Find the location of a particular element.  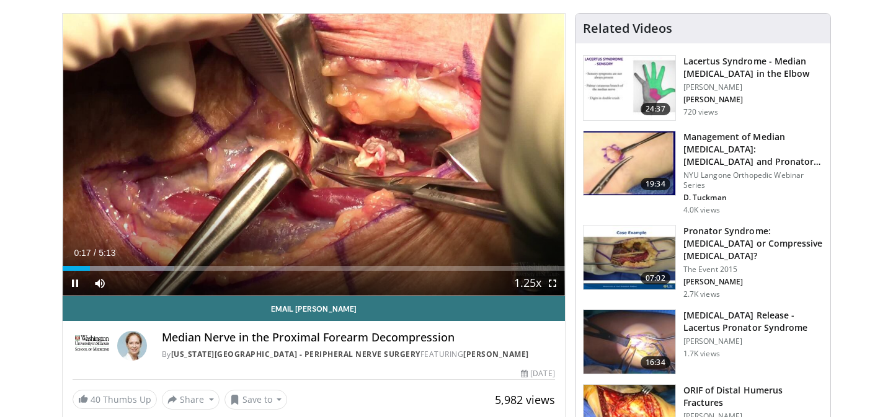

span: 16:34 is located at coordinates (655, 363).